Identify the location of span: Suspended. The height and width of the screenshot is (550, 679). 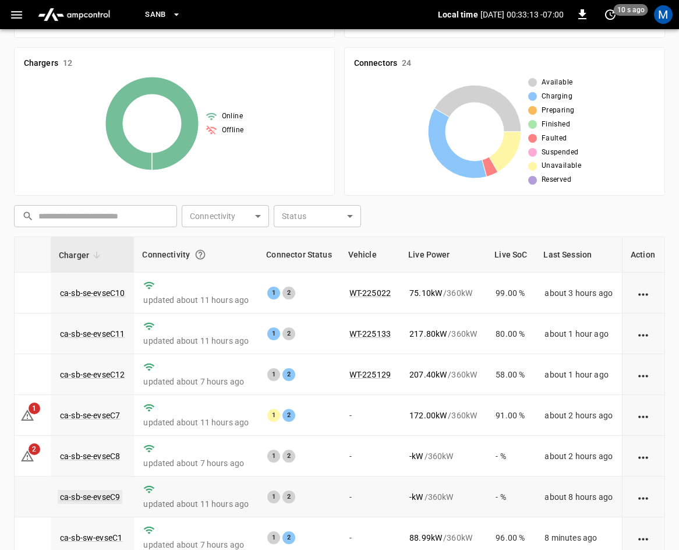
(560, 153).